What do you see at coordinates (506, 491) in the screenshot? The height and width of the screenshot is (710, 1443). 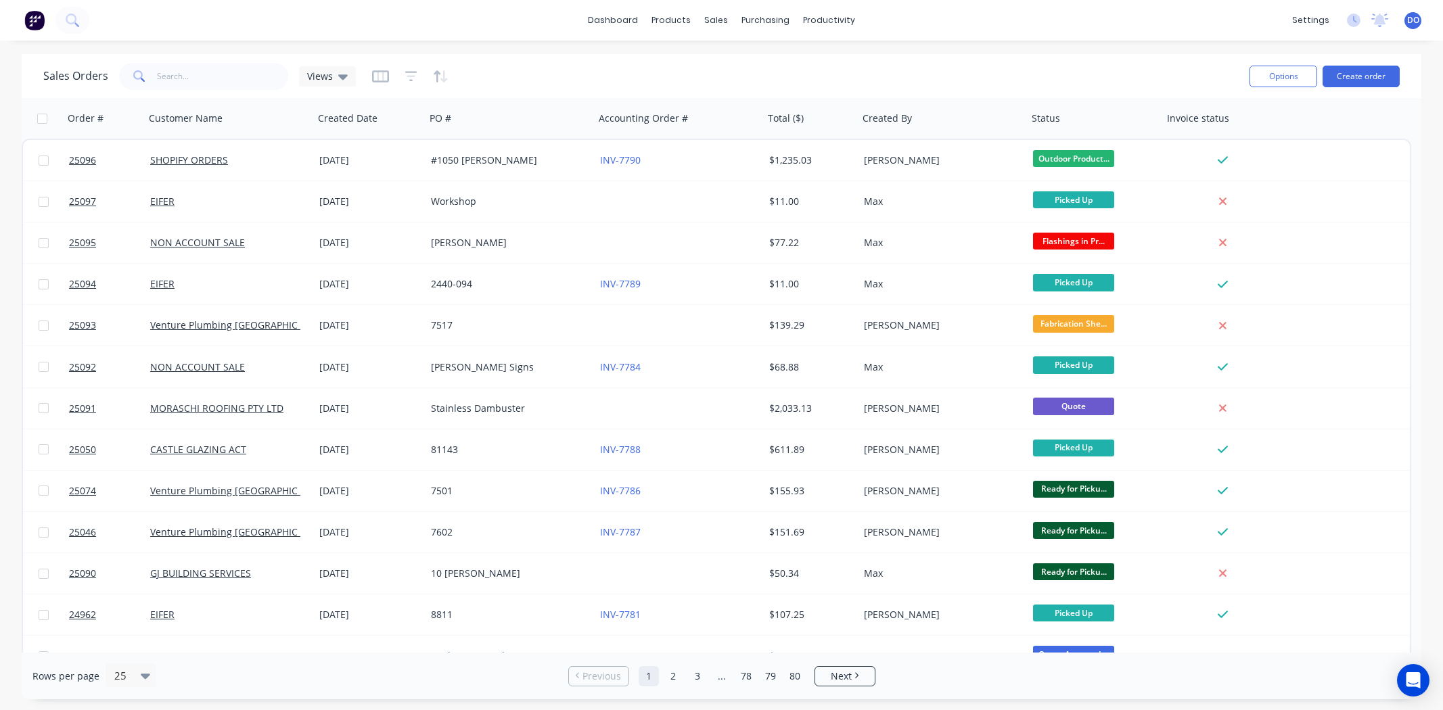 I see `div: 7501` at bounding box center [506, 491].